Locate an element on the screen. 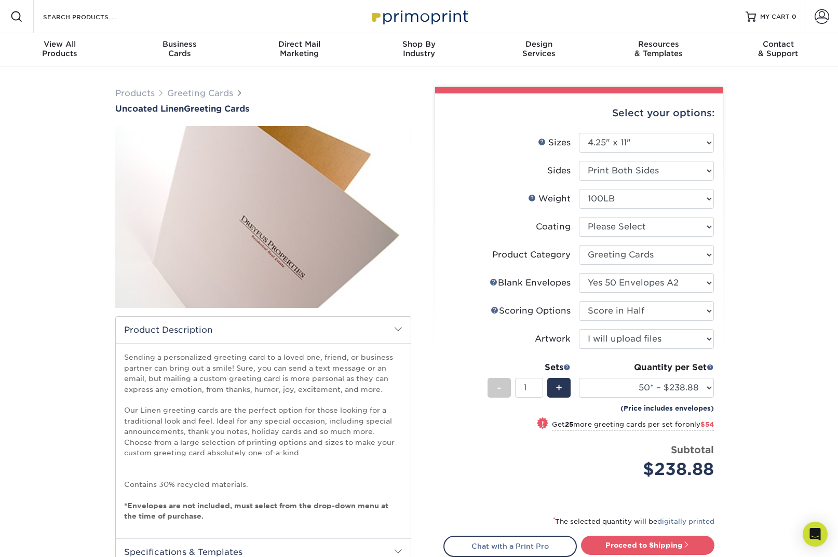 Image resolution: width=838 pixels, height=557 pixels. a: Direct MailMarketing is located at coordinates (299, 50).